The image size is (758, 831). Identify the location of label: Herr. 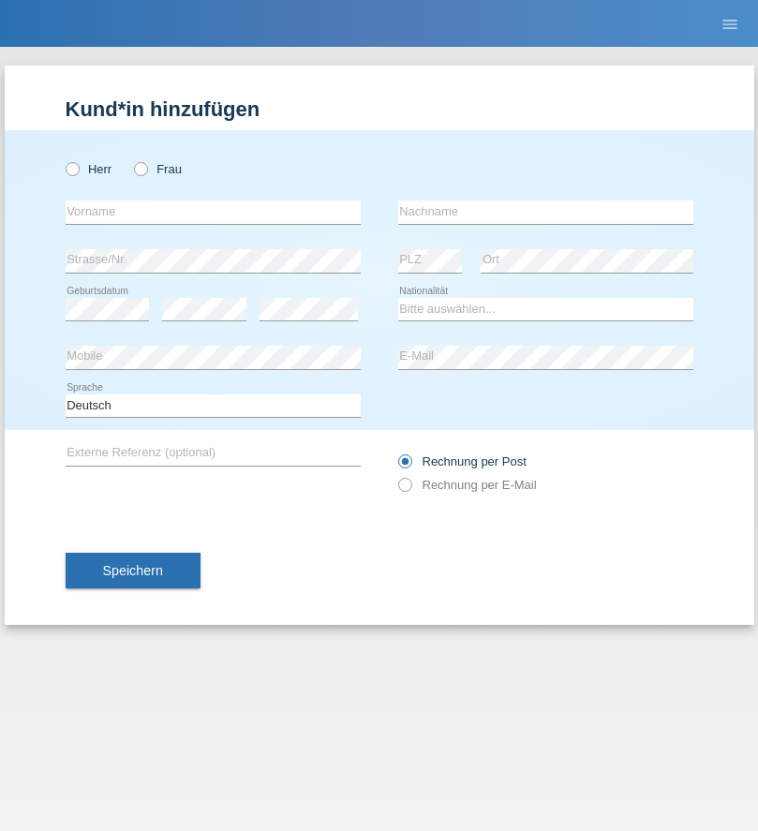
(89, 169).